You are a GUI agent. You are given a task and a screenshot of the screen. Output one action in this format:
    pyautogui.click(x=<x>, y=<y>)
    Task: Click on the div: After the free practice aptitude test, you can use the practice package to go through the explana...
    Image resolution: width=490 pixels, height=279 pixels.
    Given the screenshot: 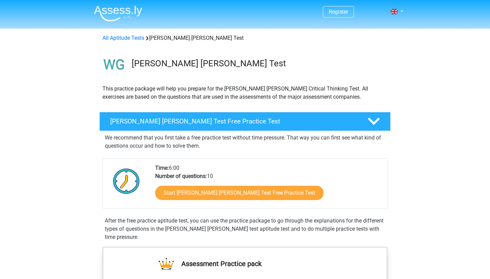 What is the action you would take?
    pyautogui.click(x=245, y=229)
    